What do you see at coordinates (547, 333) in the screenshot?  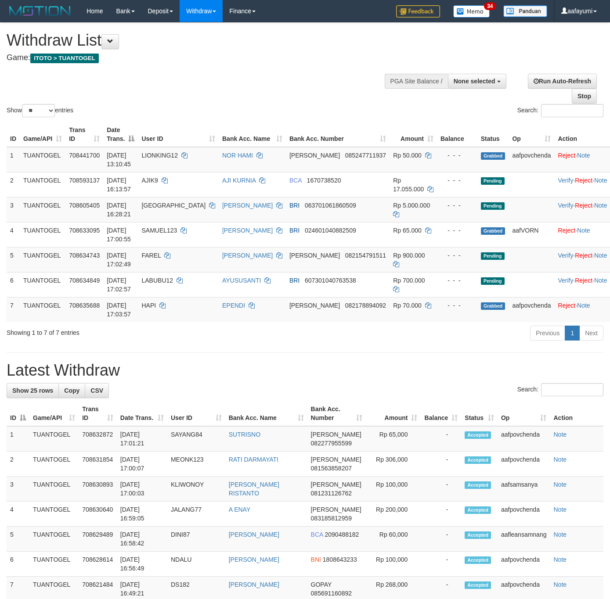 I see `a: Previous` at bounding box center [547, 333].